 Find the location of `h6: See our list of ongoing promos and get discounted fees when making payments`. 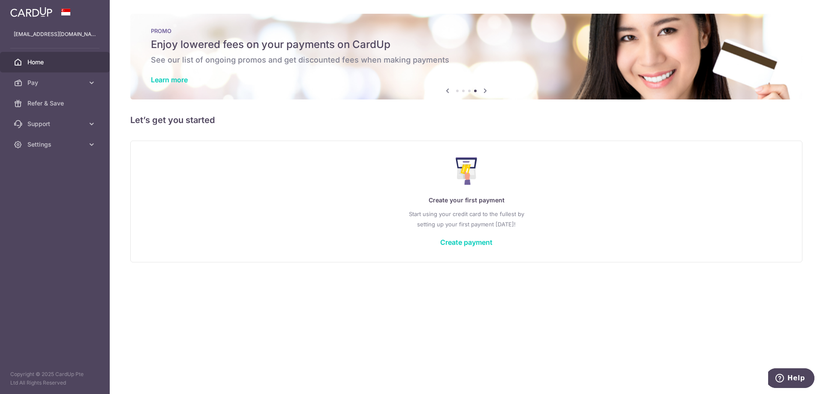

h6: See our list of ongoing promos and get discounted fees when making payments is located at coordinates (466, 60).